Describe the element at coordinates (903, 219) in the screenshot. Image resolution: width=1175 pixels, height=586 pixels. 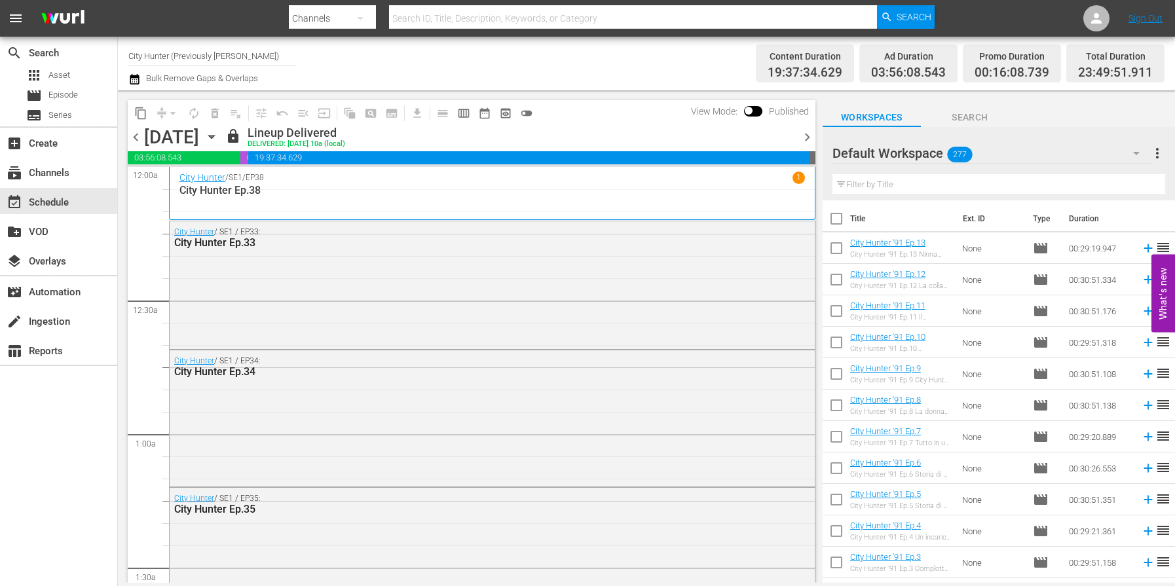
I see `th: Title` at that location.